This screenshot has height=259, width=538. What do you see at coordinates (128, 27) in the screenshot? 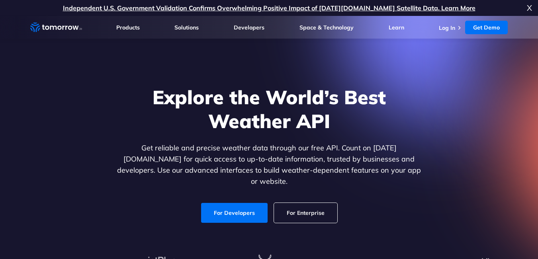
I see `a: Products` at bounding box center [128, 27].